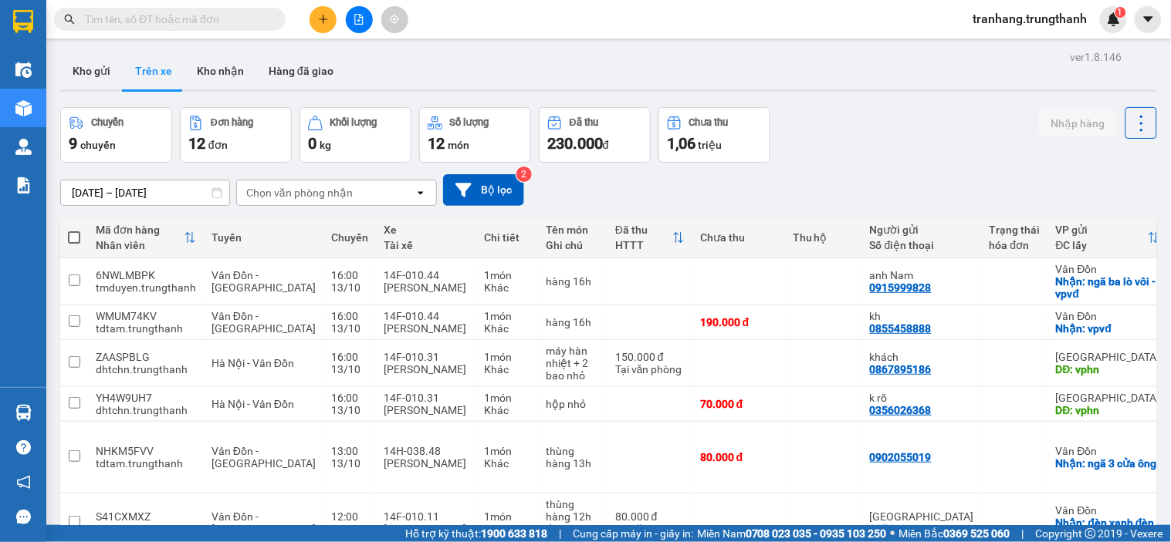 This screenshot has height=542, width=1171. Describe the element at coordinates (350, 517) in the screenshot. I see `div: 12:00` at that location.